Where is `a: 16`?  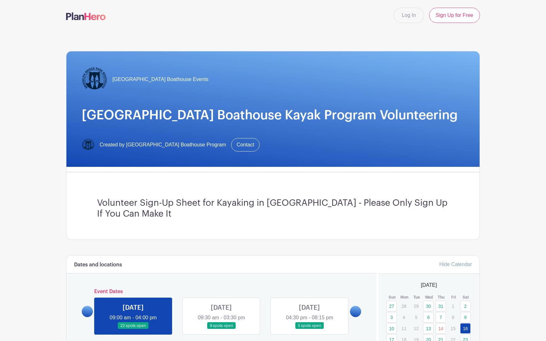
a: 16 is located at coordinates (465, 329).